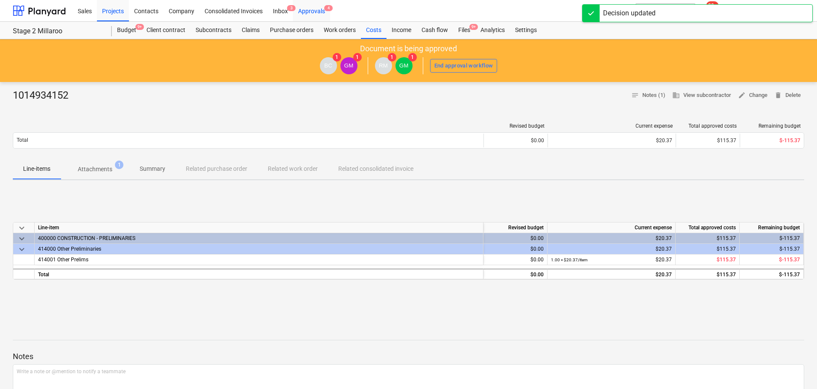 The width and height of the screenshot is (817, 389). I want to click on a: Subcontracts, so click(214, 30).